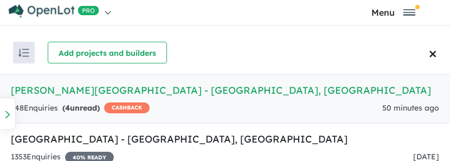  What do you see at coordinates (67, 108) in the screenshot?
I see `span: 4` at bounding box center [67, 108].